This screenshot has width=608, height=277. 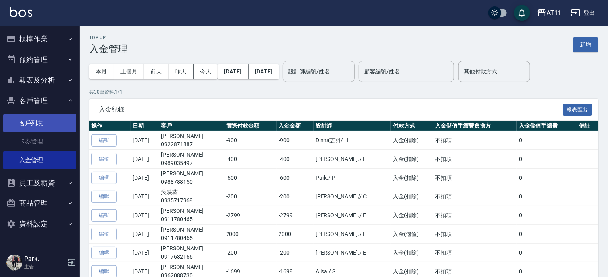 What do you see at coordinates (191, 144) in the screenshot?
I see `p: 0922871887` at bounding box center [191, 144].